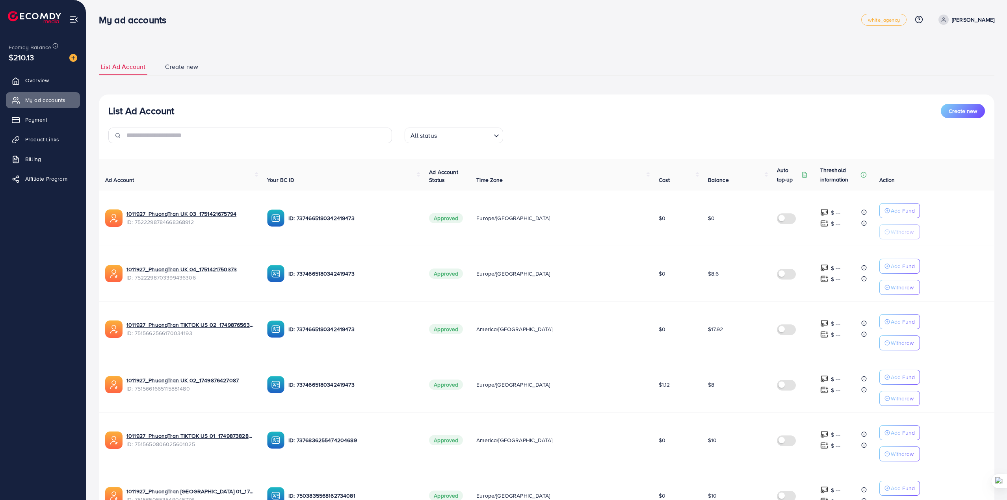 The width and height of the screenshot is (1007, 500). What do you see at coordinates (21, 57) in the screenshot?
I see `span: $210.13` at bounding box center [21, 57].